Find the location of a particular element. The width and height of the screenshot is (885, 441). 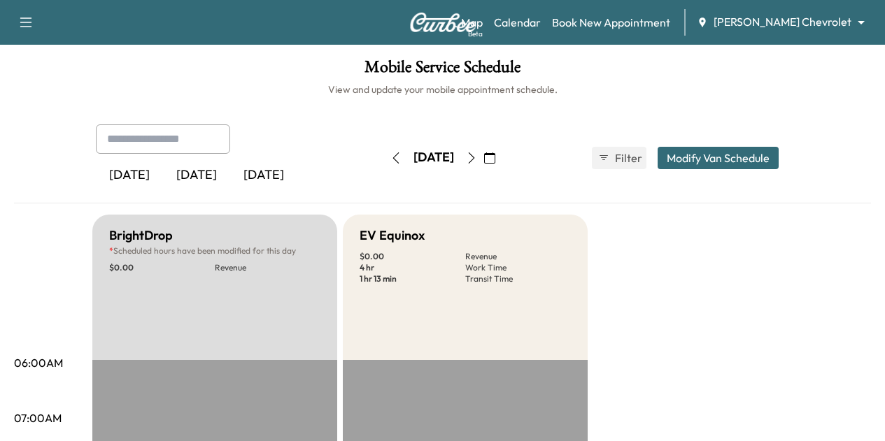

p: 4 hr is located at coordinates (412, 268).